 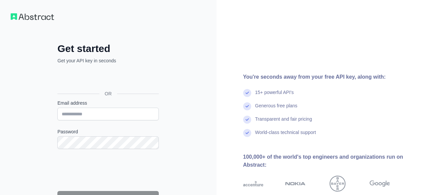 What do you see at coordinates (276, 109) in the screenshot?
I see `div: Generous free plans` at bounding box center [276, 109].